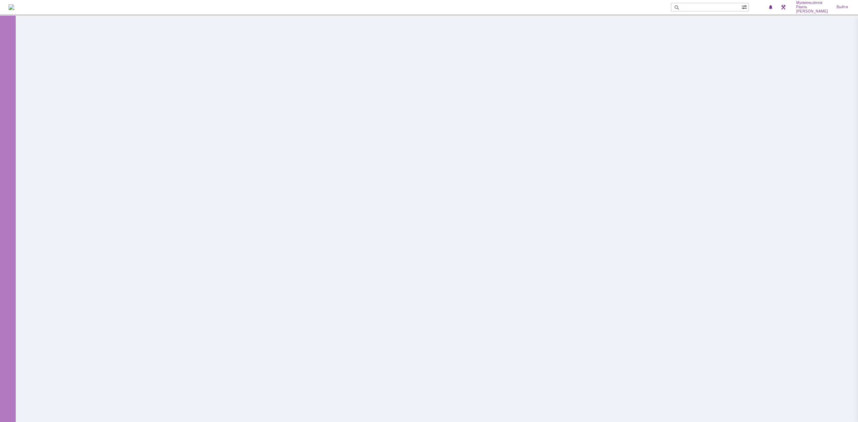 The image size is (858, 422). What do you see at coordinates (11, 7) in the screenshot?
I see `a: Перейти на домашнюю страницу` at bounding box center [11, 7].